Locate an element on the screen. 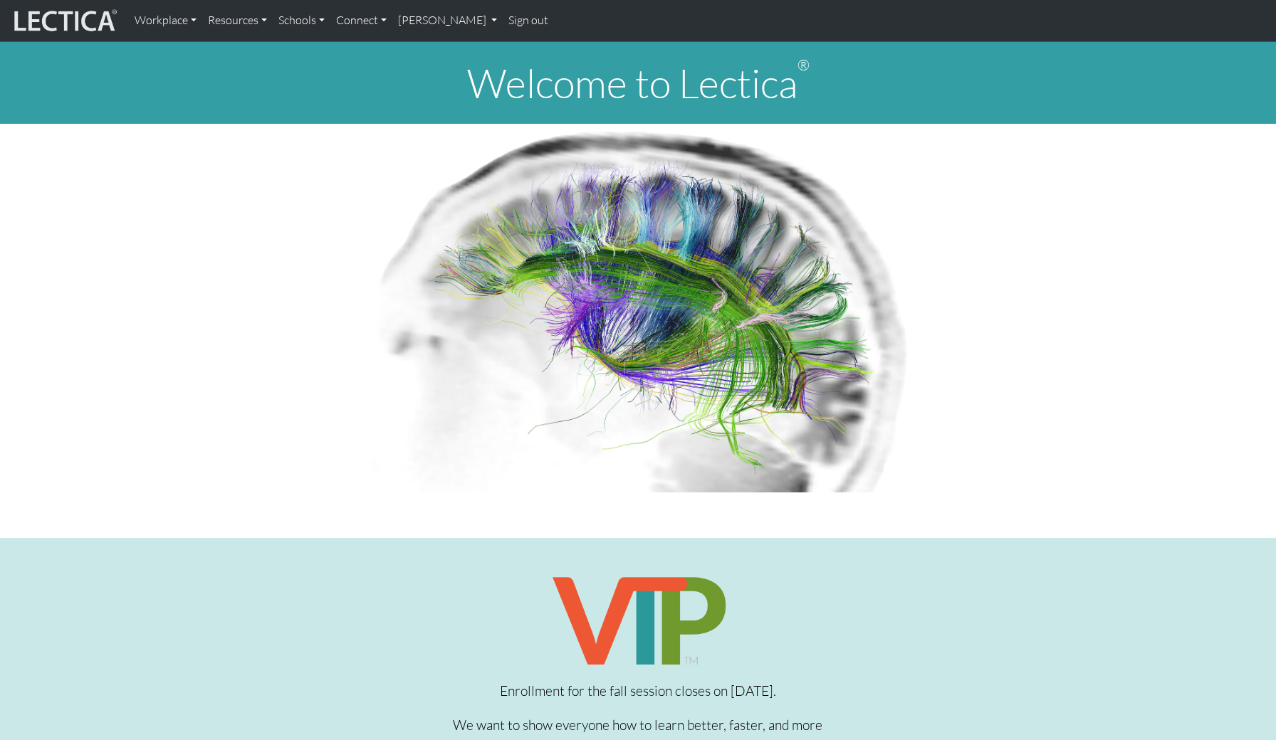 This screenshot has width=1276, height=740. a: Connect is located at coordinates (361, 21).